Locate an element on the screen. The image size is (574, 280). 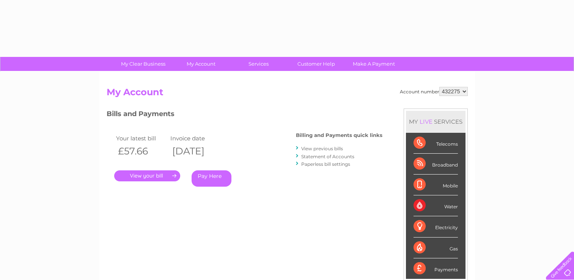
a: View previous bills is located at coordinates (322, 148).